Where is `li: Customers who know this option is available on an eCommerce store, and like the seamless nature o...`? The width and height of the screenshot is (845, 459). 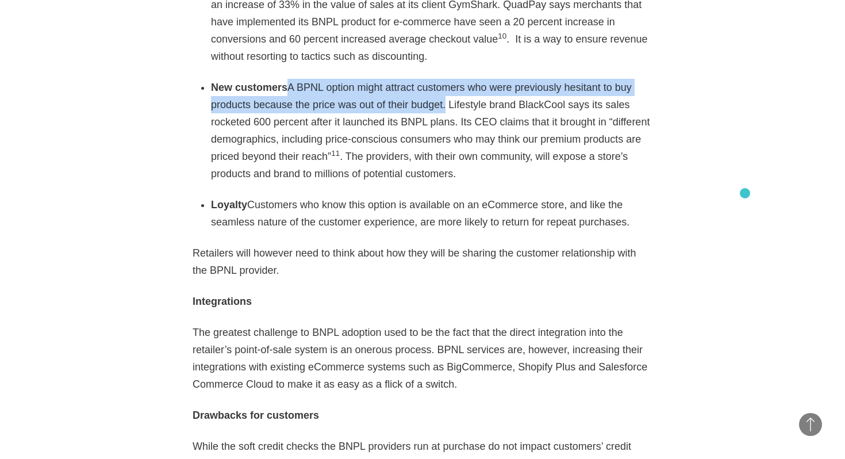 li: Customers who know this option is available on an eCommerce store, and like the seamless nature o... is located at coordinates (432, 213).